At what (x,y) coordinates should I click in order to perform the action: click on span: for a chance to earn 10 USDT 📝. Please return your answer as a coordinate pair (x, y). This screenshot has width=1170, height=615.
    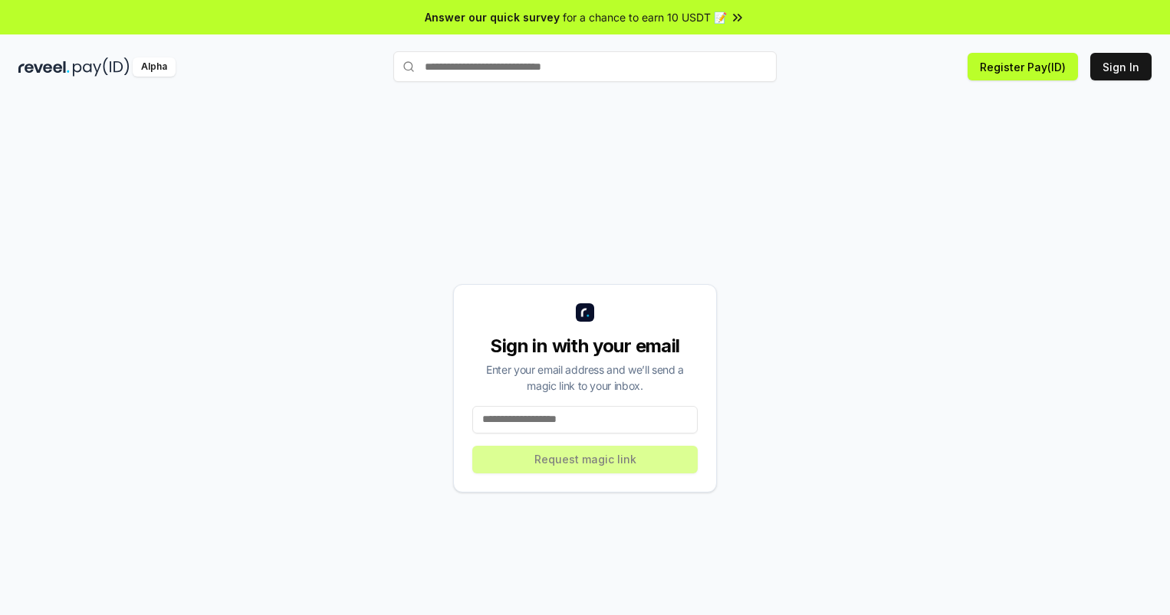
    Looking at the image, I should click on (645, 17).